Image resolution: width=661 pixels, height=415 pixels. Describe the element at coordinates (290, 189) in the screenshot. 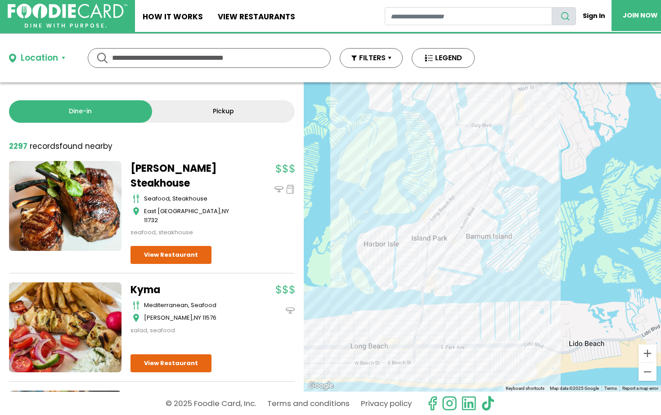

I see `img: pickup_icon.svg` at that location.